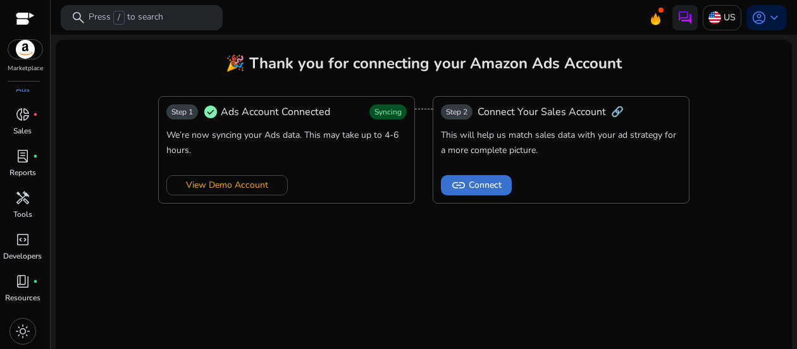 Image resolution: width=797 pixels, height=349 pixels. What do you see at coordinates (25, 49) in the screenshot?
I see `img: amazon.svg` at bounding box center [25, 49].